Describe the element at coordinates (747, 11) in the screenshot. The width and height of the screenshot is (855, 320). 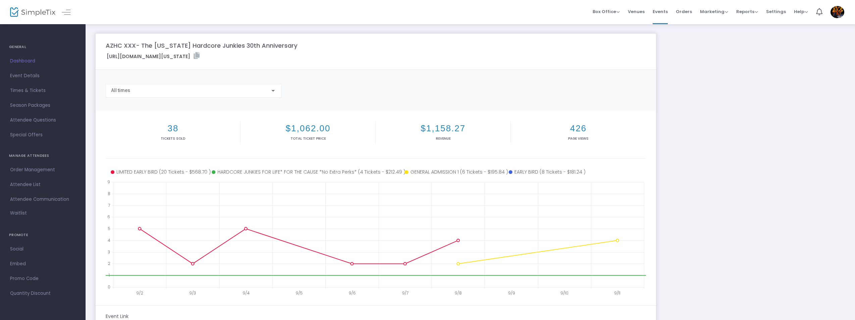
I see `span: Reports` at that location.